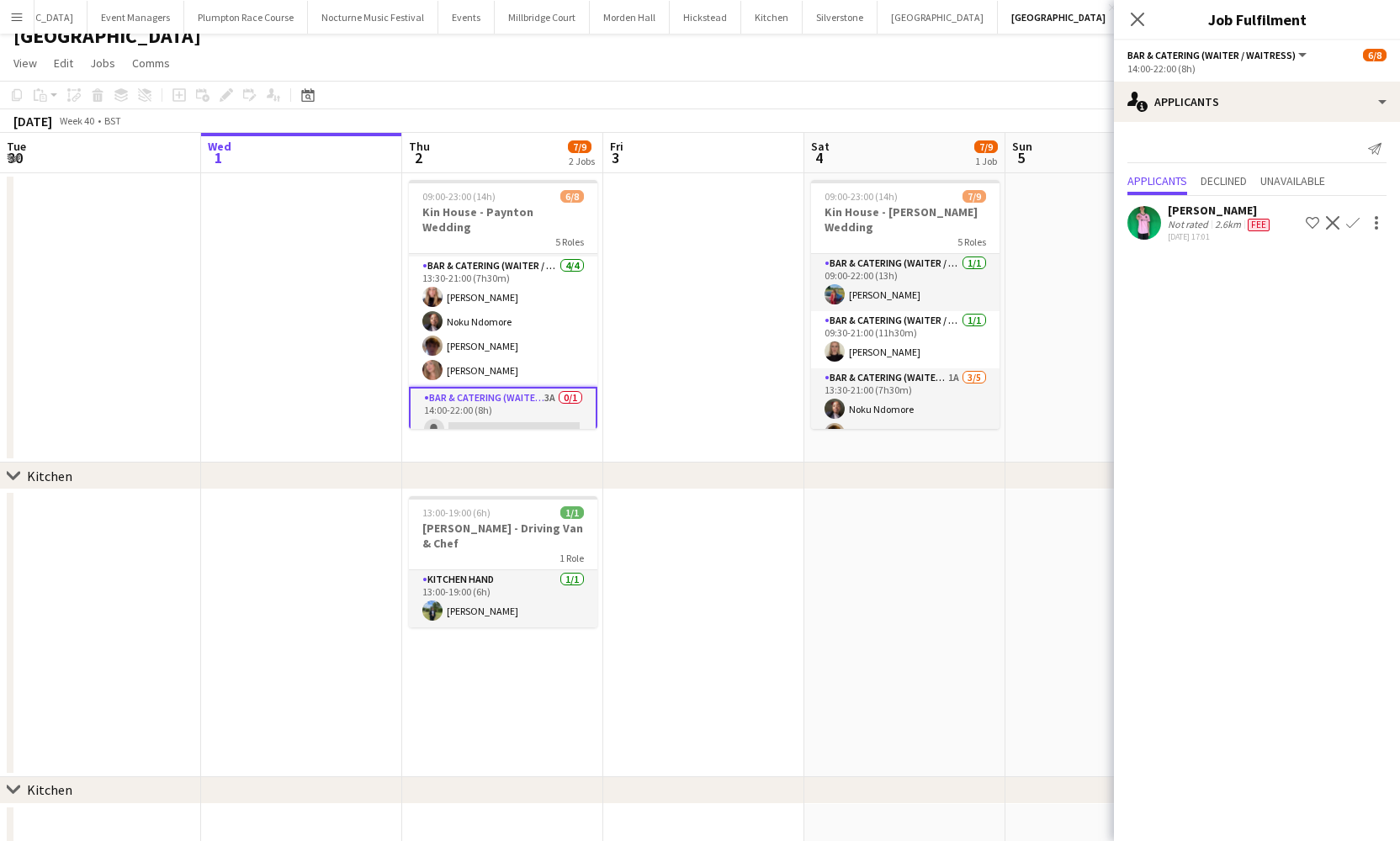 This screenshot has width=1400, height=841. What do you see at coordinates (986, 161) in the screenshot?
I see `div: 1 Job` at bounding box center [986, 161].